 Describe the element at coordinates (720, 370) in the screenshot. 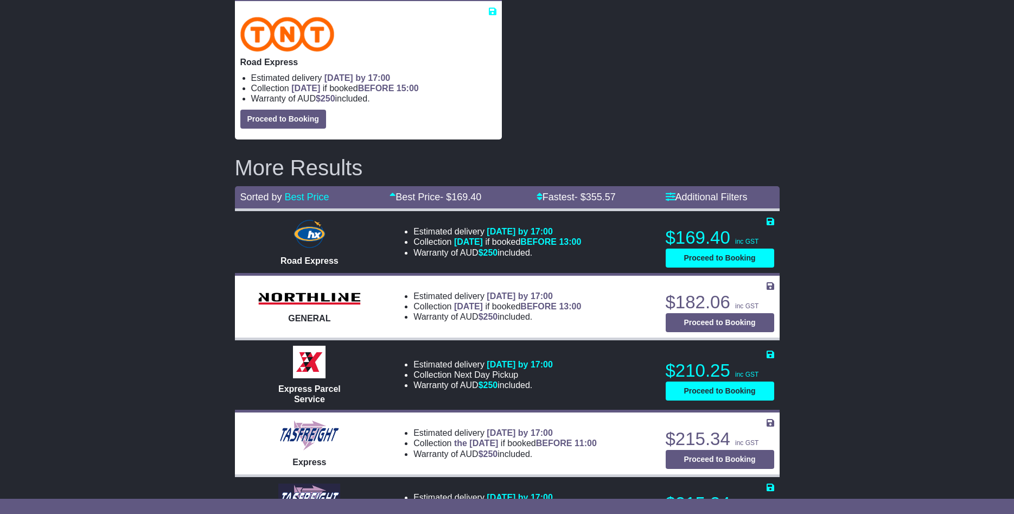

I see `p: $210.25` at that location.